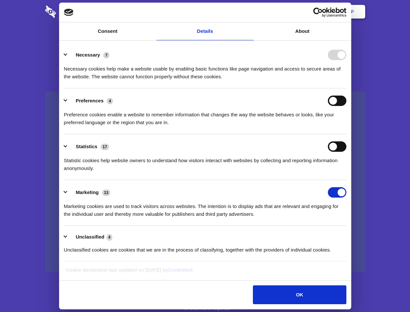 Image resolution: width=410 pixels, height=312 pixels. What do you see at coordinates (106, 55) in the screenshot?
I see `span: 7` at bounding box center [106, 55].